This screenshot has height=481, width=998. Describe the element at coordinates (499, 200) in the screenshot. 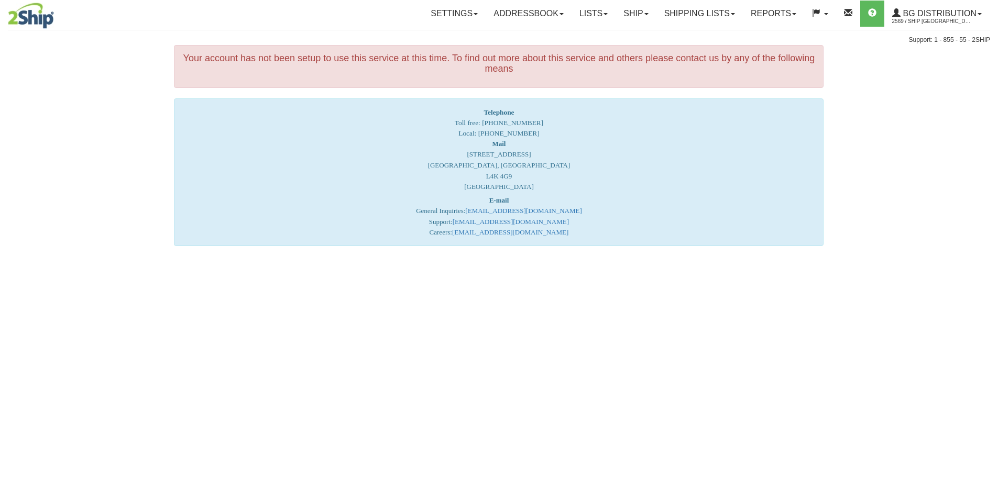

I see `strong: E-mail` at that location.